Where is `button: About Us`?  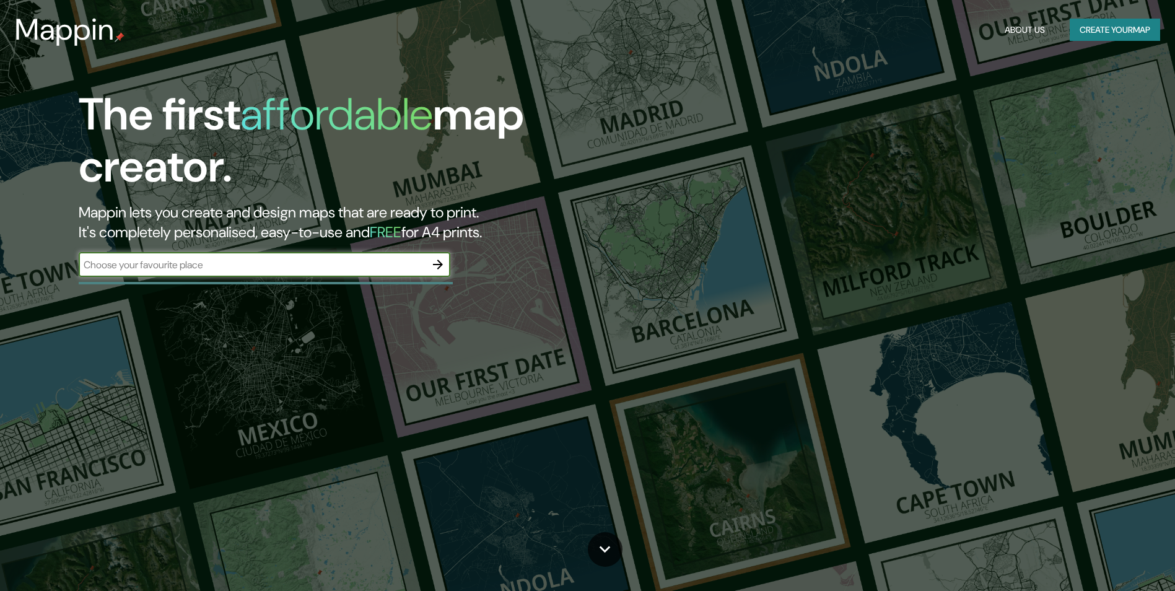
button: About Us is located at coordinates (1025, 30).